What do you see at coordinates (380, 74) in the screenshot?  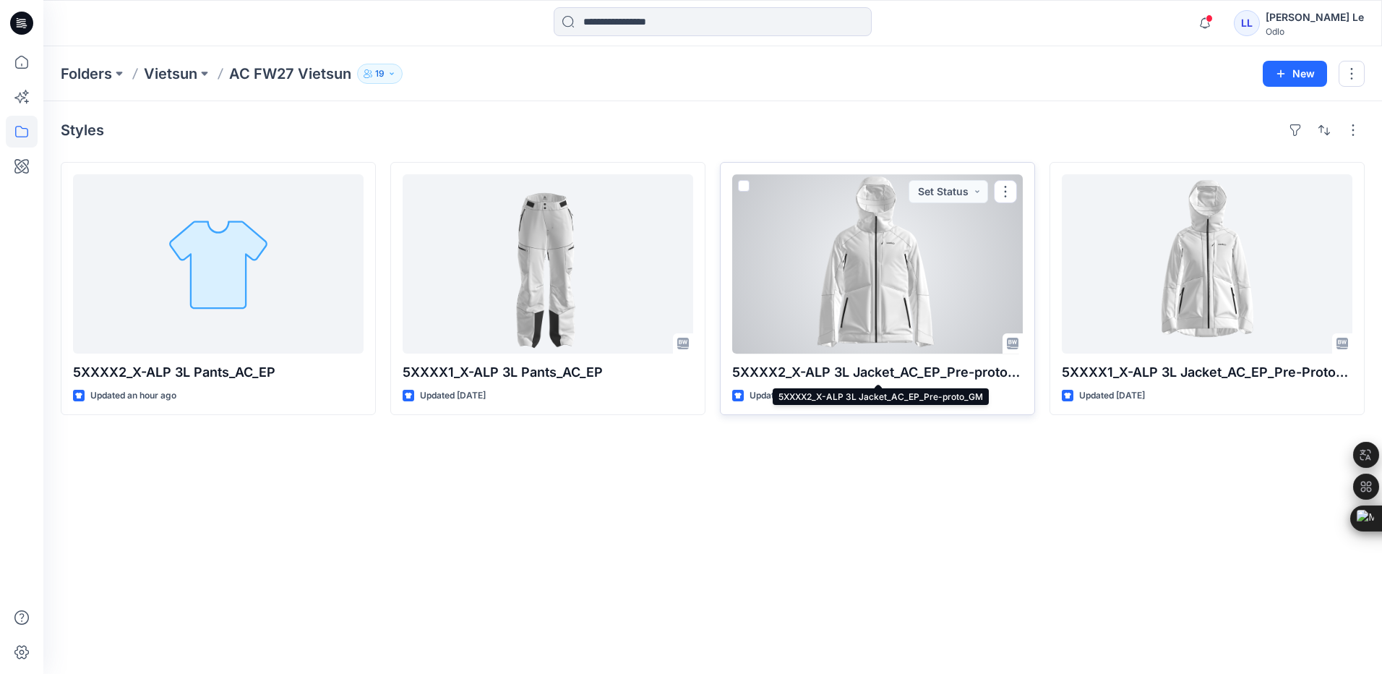 I see `button: 19` at bounding box center [380, 74].